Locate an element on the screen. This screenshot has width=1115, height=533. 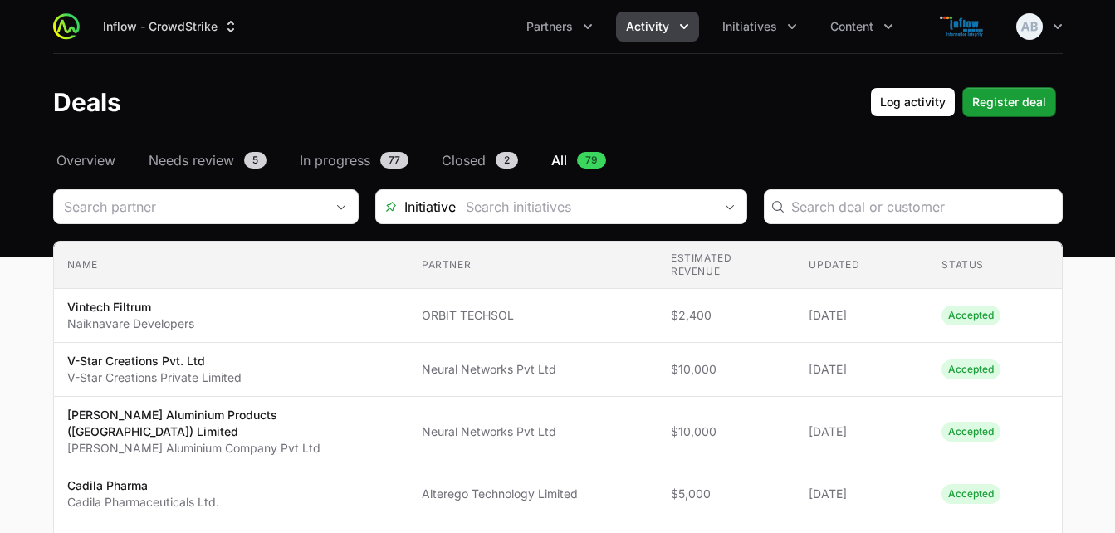
p: Naiknavare Developers is located at coordinates (130, 324).